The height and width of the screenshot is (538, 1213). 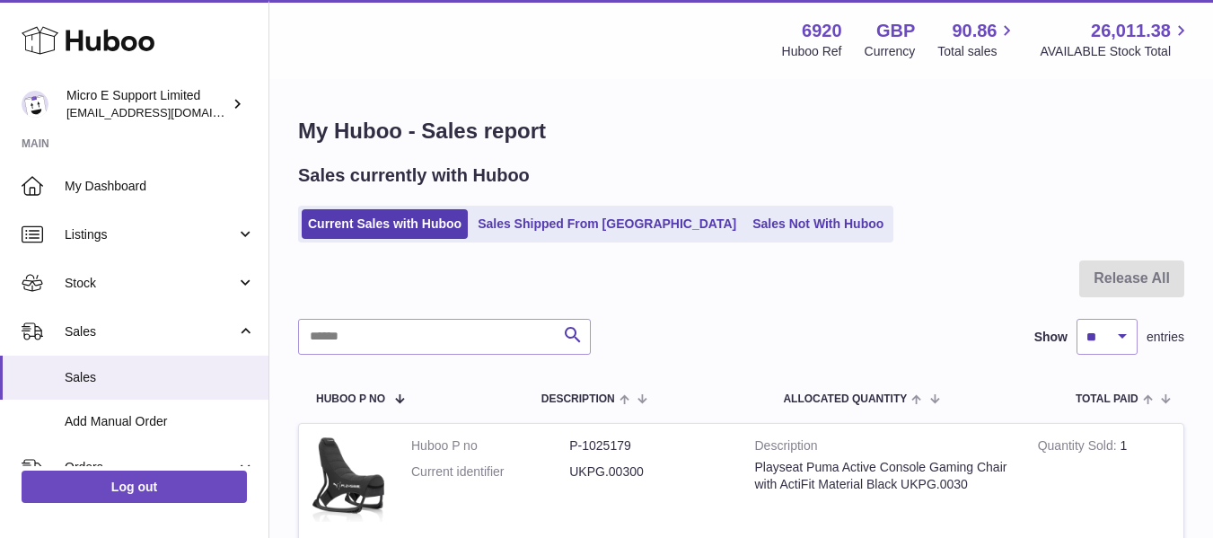 What do you see at coordinates (883, 448) in the screenshot?
I see `strong: Description` at bounding box center [883, 448].